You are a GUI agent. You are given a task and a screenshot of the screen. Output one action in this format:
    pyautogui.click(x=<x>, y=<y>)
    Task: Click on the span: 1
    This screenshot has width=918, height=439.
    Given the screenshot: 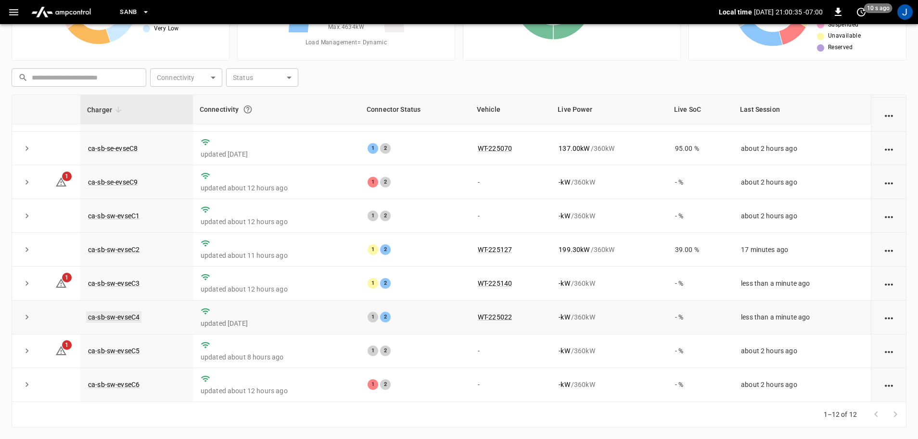 What is the action you would take?
    pyautogui.click(x=67, y=176)
    